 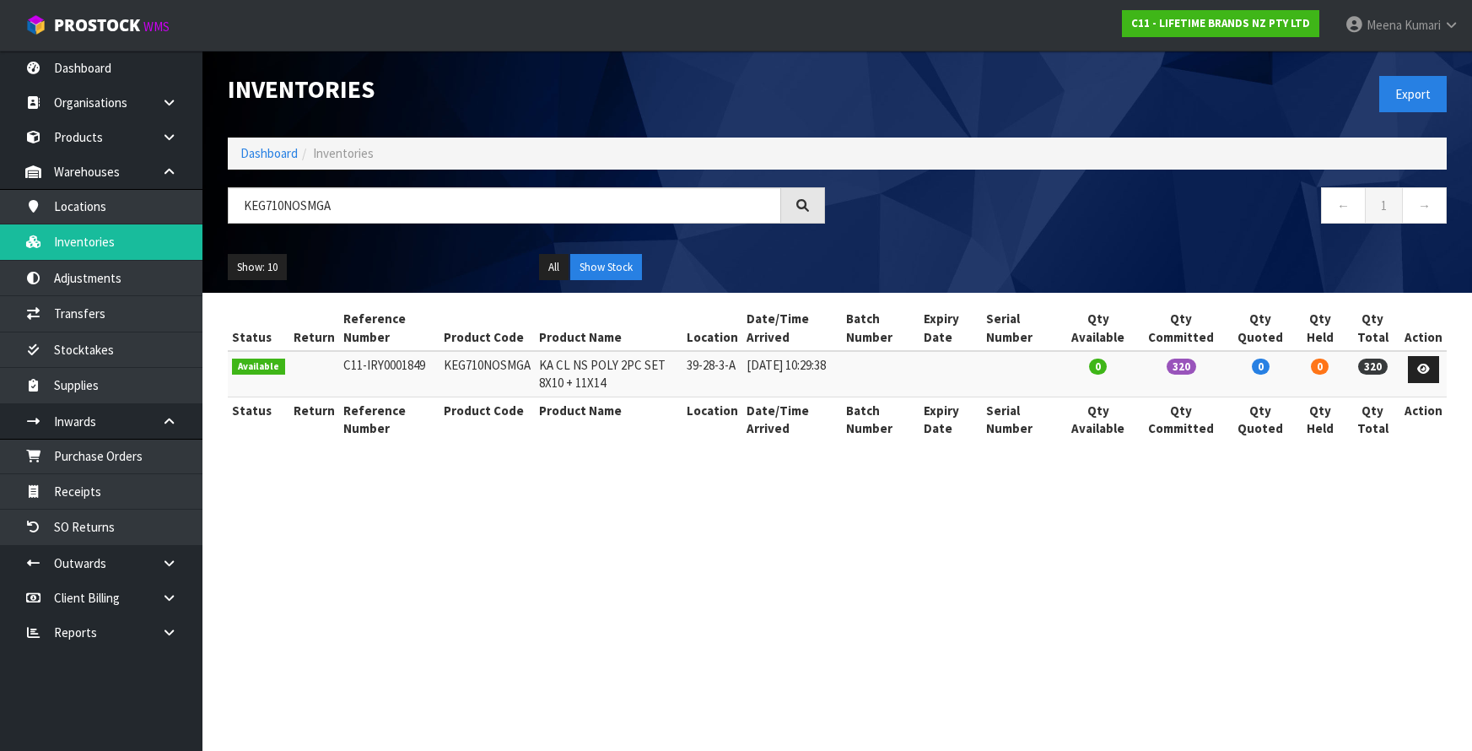 What do you see at coordinates (1383, 205) in the screenshot?
I see `a: 1` at bounding box center [1383, 205].